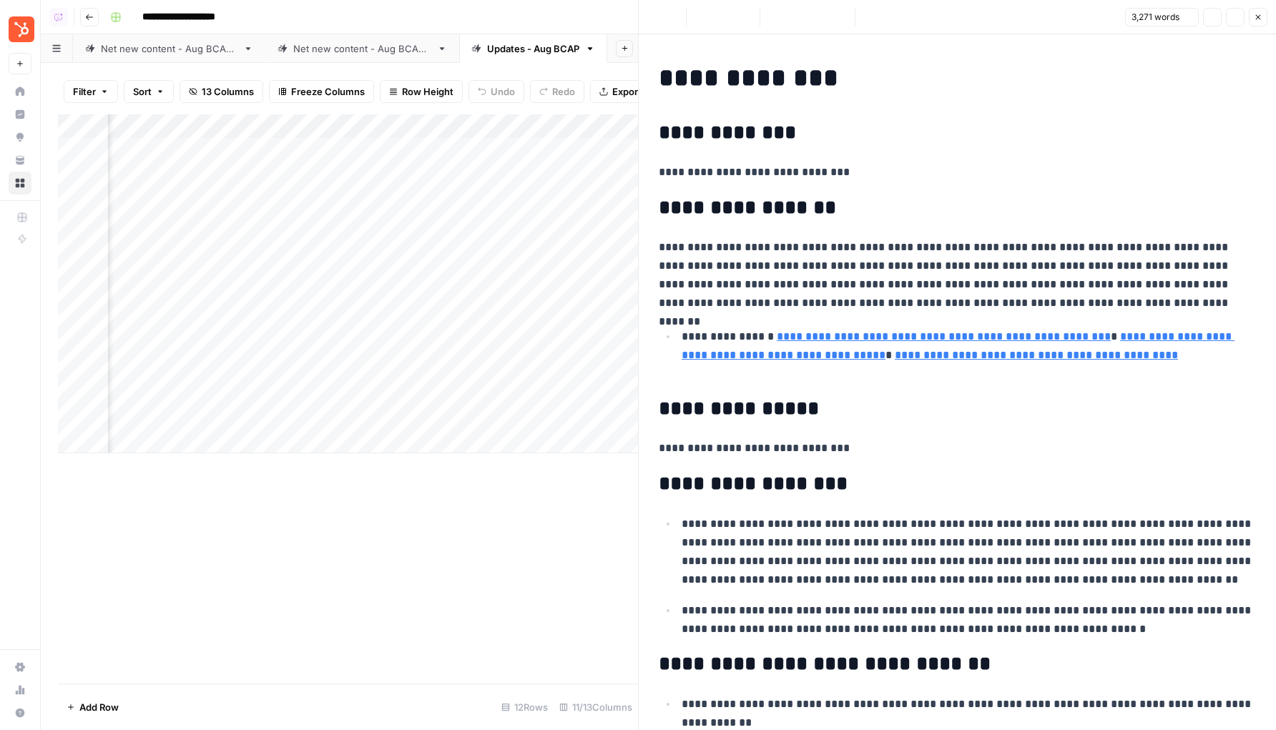 This screenshot has width=1276, height=730. What do you see at coordinates (1161, 17) in the screenshot?
I see `button: 3,271 words` at bounding box center [1161, 17].